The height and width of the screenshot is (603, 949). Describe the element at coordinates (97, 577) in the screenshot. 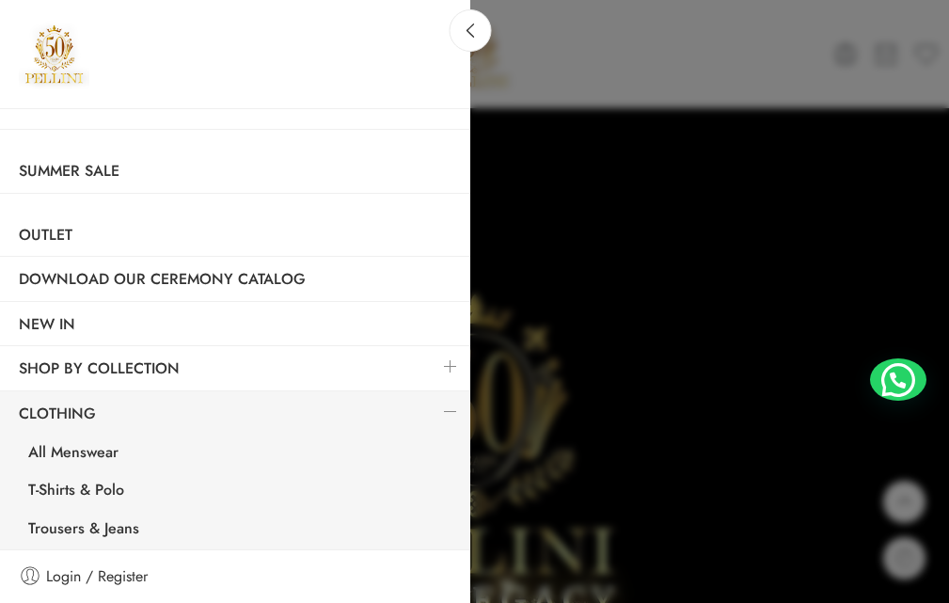

I see `span: Login / Register` at that location.